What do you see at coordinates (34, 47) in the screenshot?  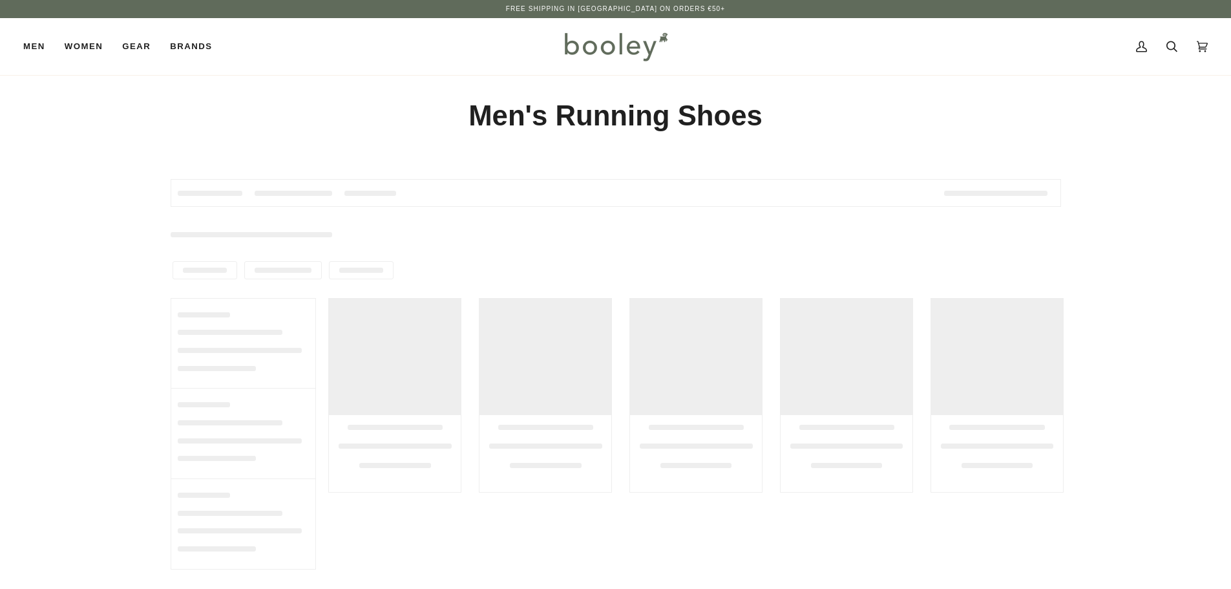 I see `span: Men` at bounding box center [34, 47].